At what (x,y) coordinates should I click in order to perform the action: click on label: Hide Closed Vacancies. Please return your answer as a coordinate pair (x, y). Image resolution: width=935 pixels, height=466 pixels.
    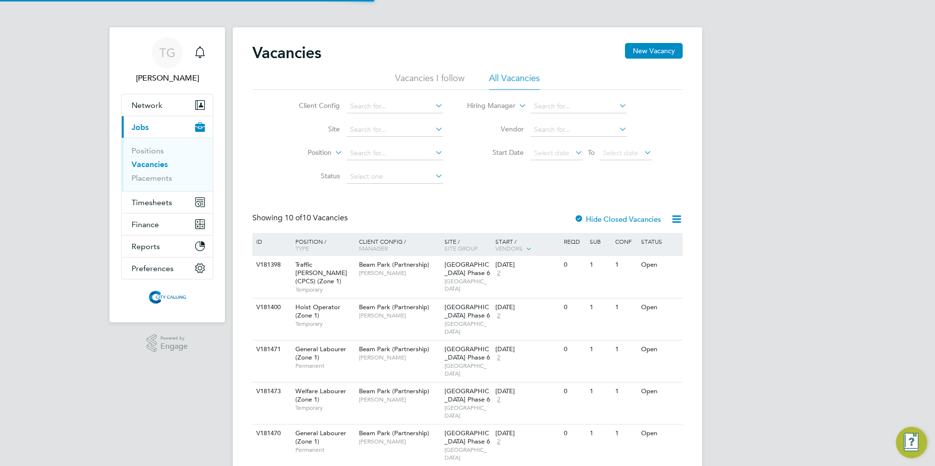
    Looking at the image, I should click on (617, 219).